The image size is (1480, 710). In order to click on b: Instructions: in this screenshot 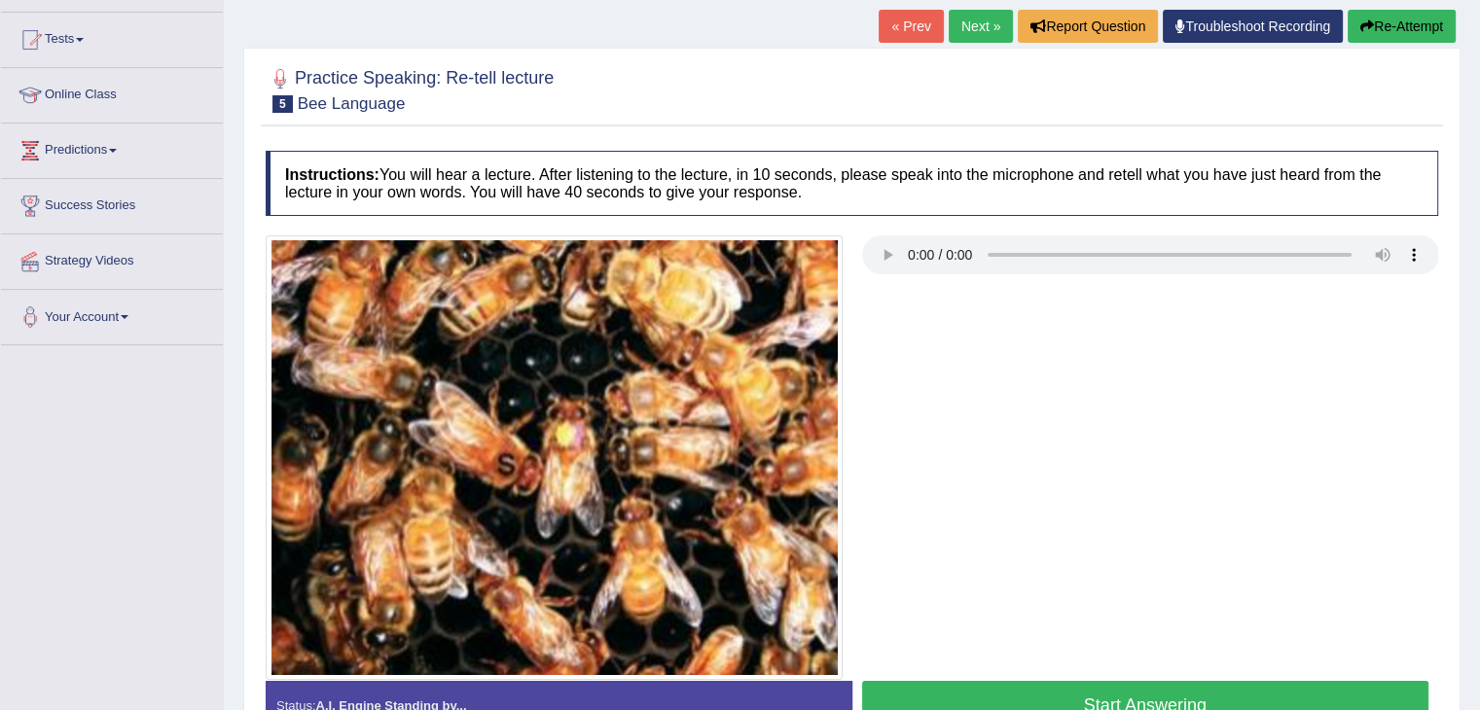, I will do `click(332, 174)`.